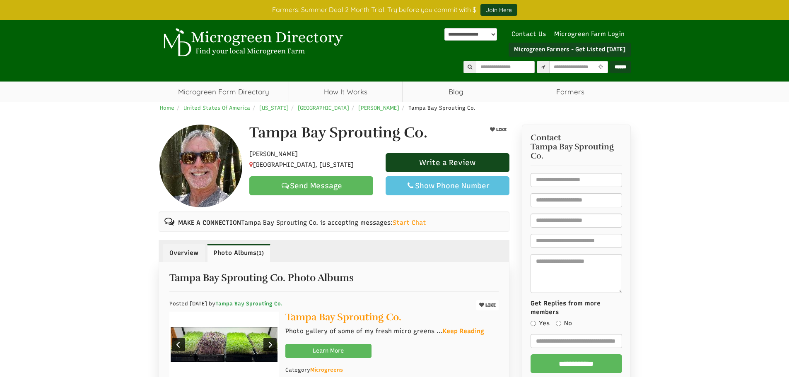  Describe the element at coordinates (389, 334) in the screenshot. I see `p: Photo gallery of some of my fresh micro greens ...` at that location.